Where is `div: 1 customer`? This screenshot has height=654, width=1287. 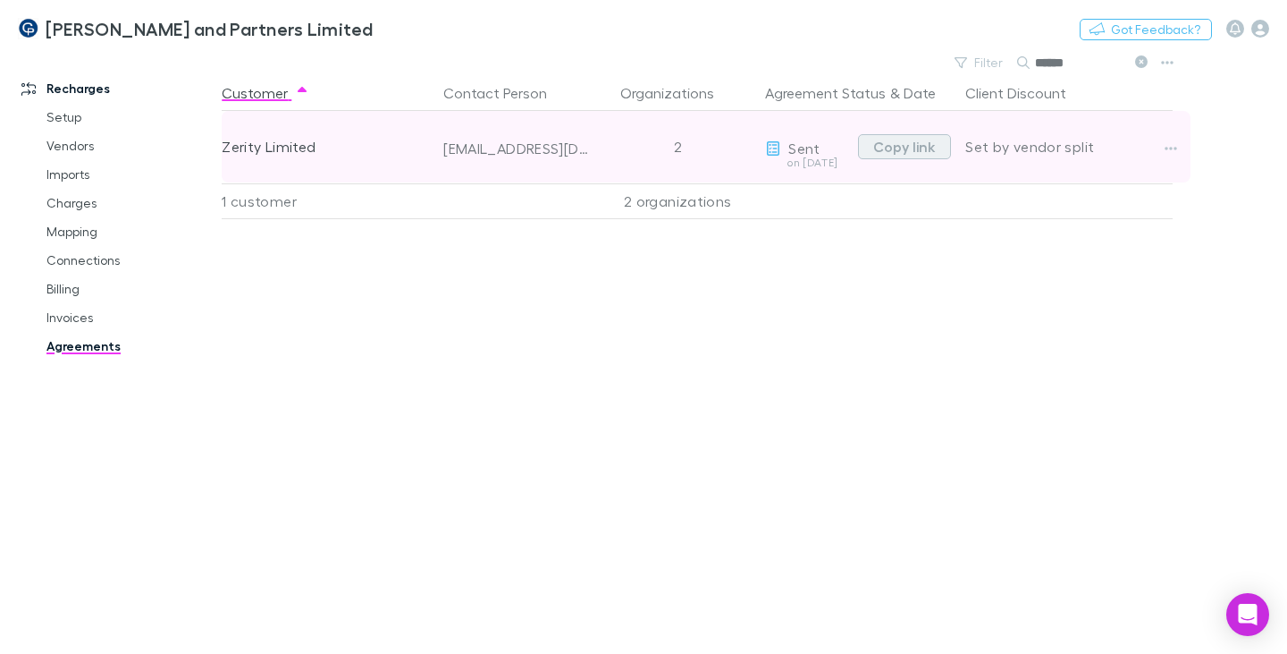 div: 1 customer is located at coordinates (329, 201).